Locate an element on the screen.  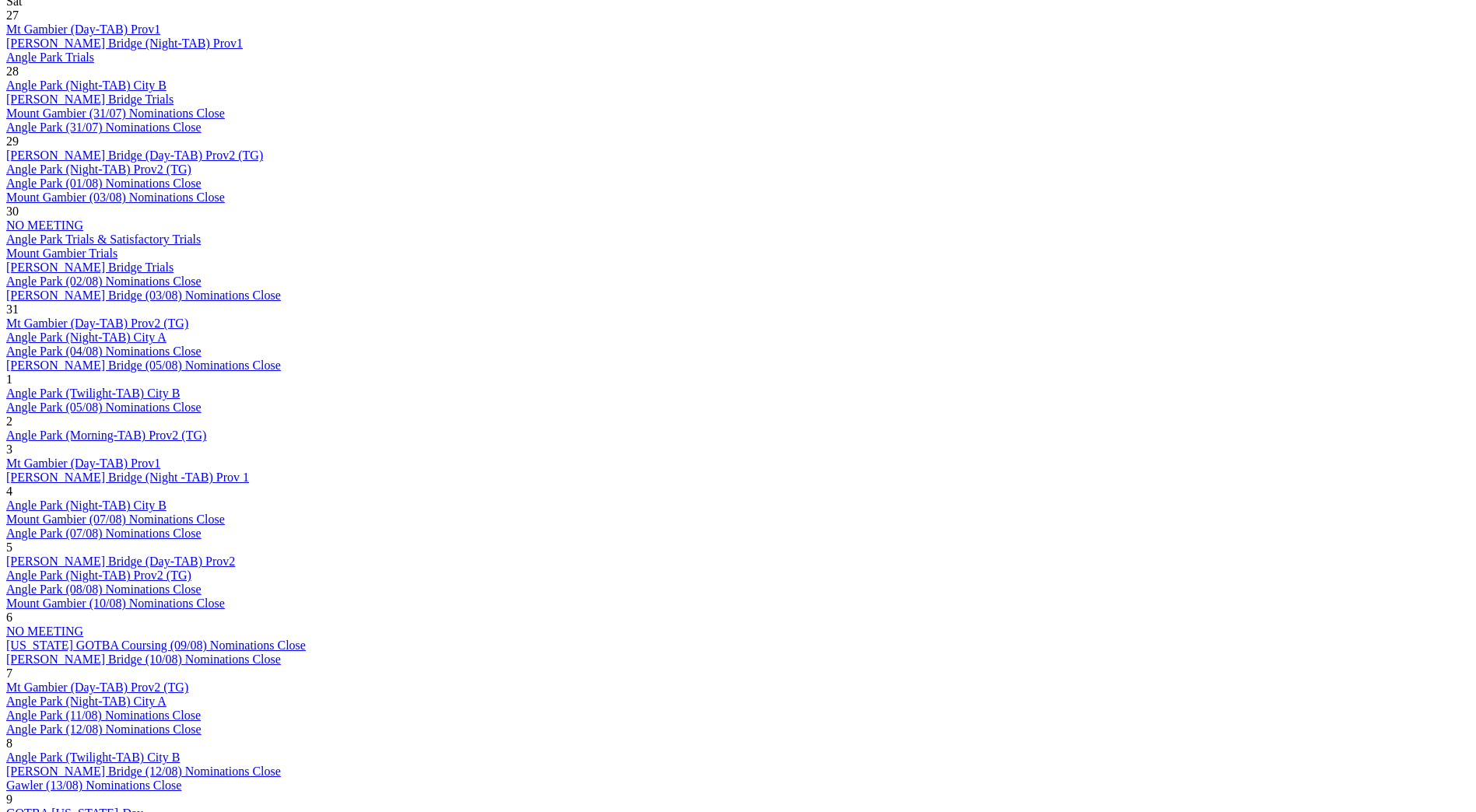
a: Mount Gambier (10/08) Nominations Close is located at coordinates (115, 603).